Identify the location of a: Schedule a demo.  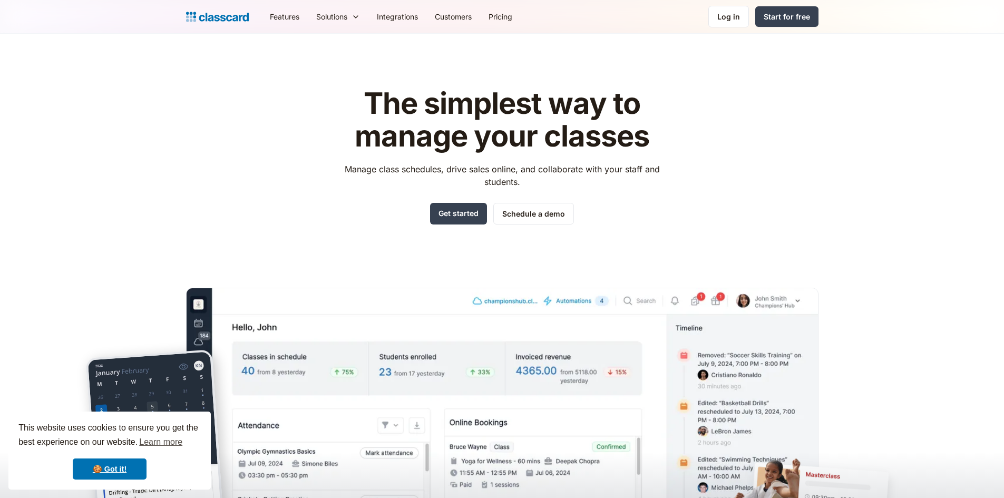
(533, 213).